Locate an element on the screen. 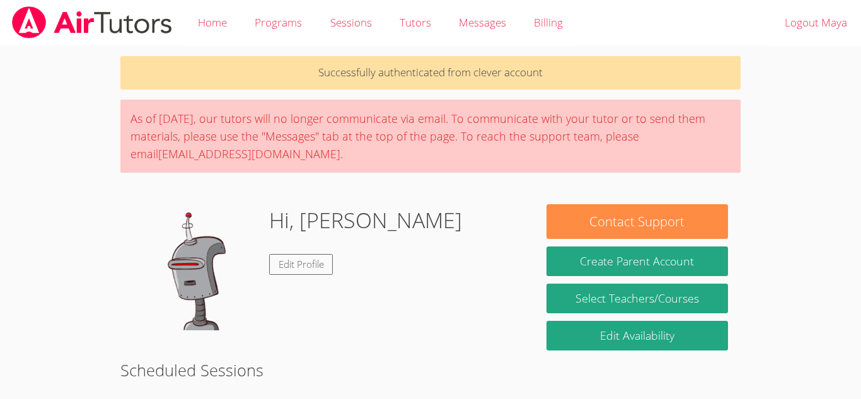  a: Edit Profile is located at coordinates (301, 264).